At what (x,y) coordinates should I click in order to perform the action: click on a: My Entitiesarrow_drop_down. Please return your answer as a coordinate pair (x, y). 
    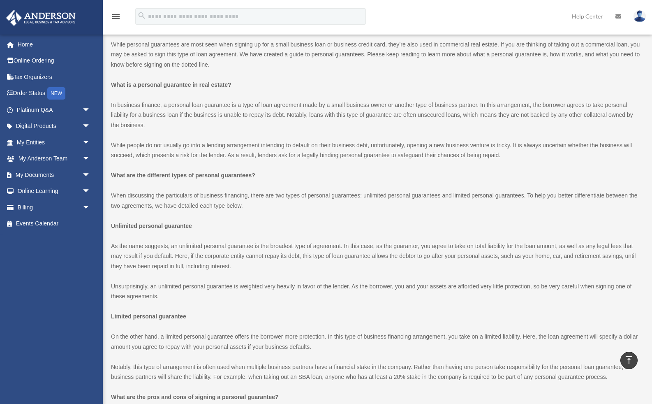
    Looking at the image, I should click on (54, 142).